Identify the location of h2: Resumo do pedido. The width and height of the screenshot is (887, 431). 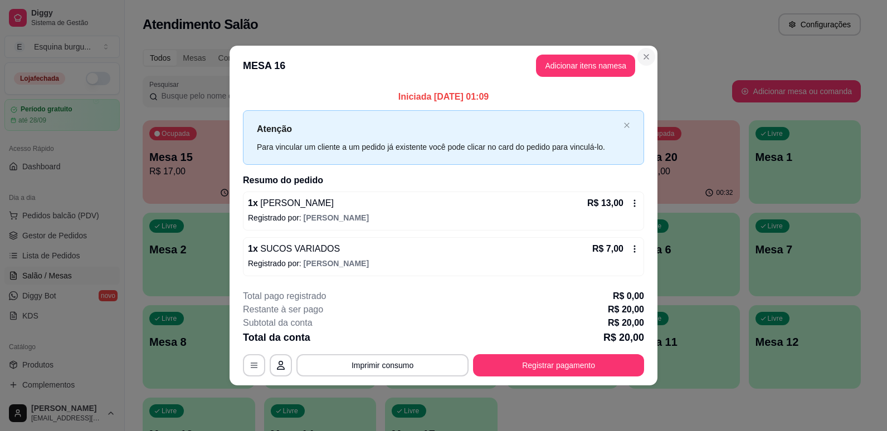
(444, 181).